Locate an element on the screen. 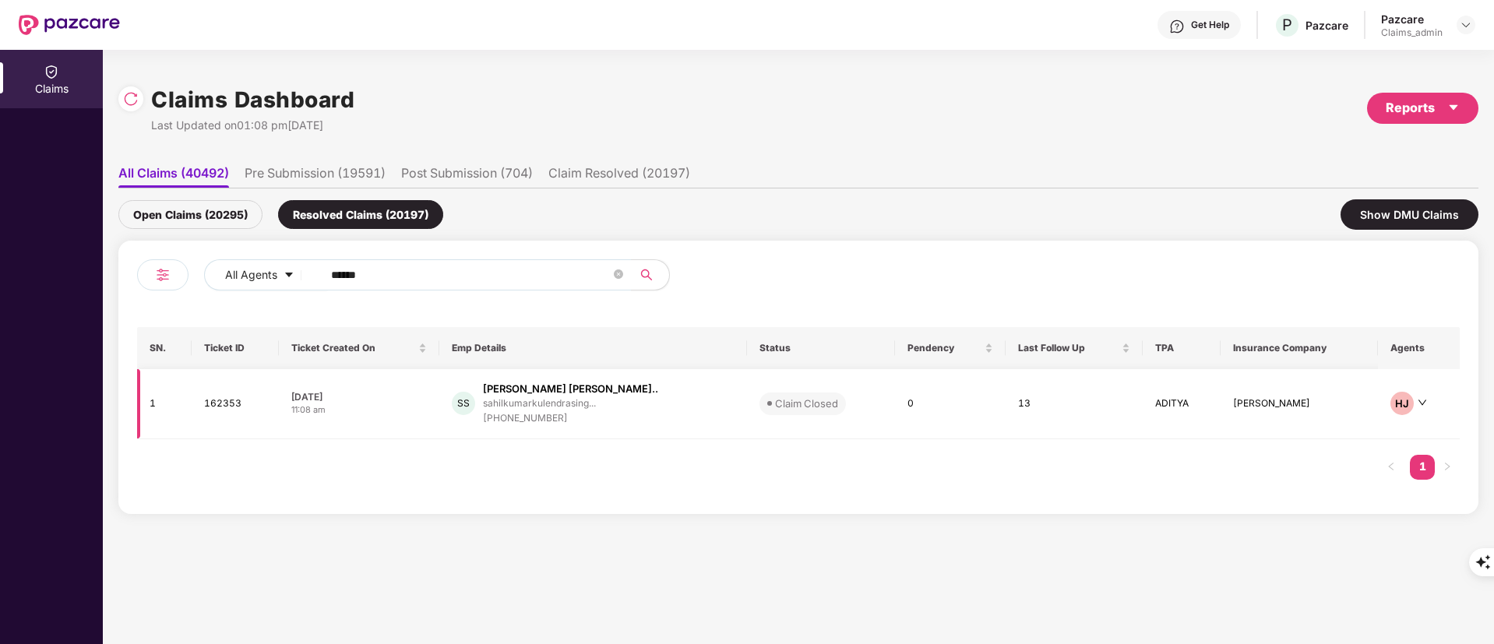 The image size is (1494, 644). div: Reports is located at coordinates (1422, 107).